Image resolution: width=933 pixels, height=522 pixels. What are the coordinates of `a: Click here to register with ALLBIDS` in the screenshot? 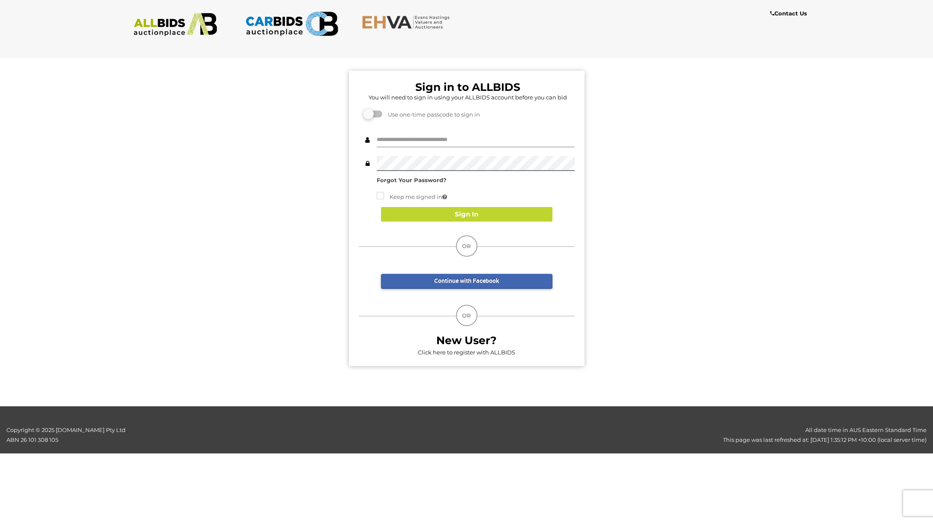 It's located at (466, 352).